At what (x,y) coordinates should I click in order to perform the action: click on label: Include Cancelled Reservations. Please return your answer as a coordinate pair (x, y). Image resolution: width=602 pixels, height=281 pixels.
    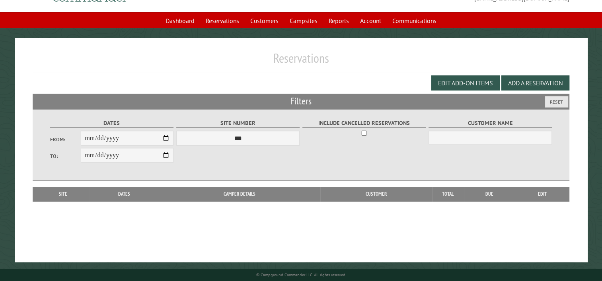
    Looking at the image, I should click on (364, 123).